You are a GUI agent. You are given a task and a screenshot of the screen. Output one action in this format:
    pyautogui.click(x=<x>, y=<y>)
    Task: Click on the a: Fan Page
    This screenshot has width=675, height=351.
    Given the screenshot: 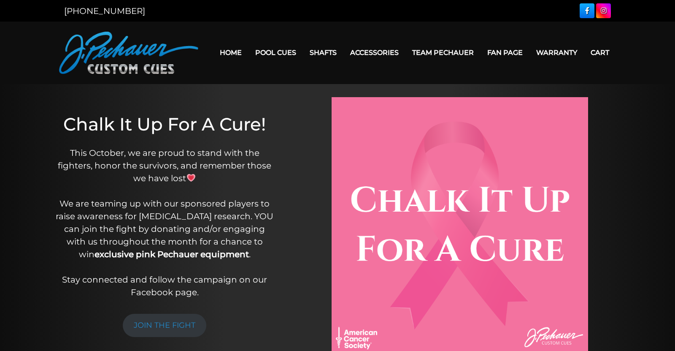 What is the action you would take?
    pyautogui.click(x=505, y=52)
    